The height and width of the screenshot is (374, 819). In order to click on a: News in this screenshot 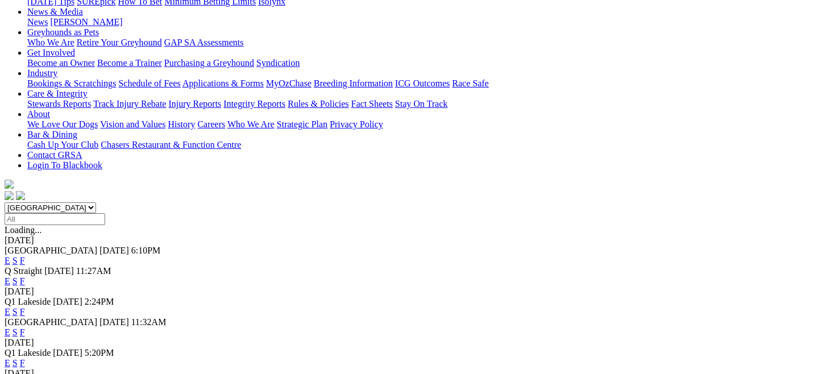, I will do `click(37, 22)`.